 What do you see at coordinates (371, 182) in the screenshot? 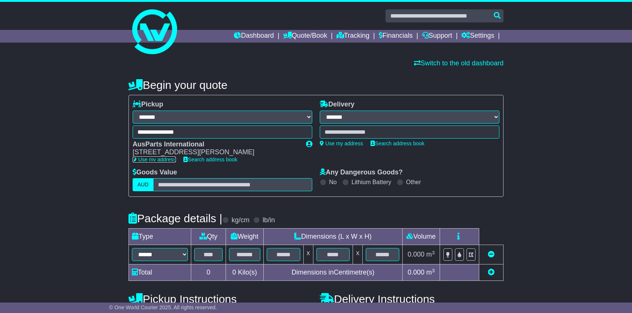
I see `label: Lithium Battery` at bounding box center [371, 182].